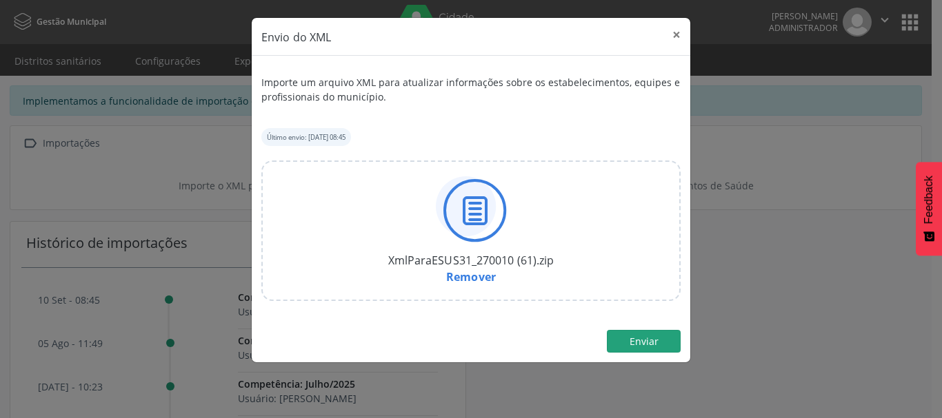  Describe the element at coordinates (929, 200) in the screenshot. I see `span: Feedback` at that location.